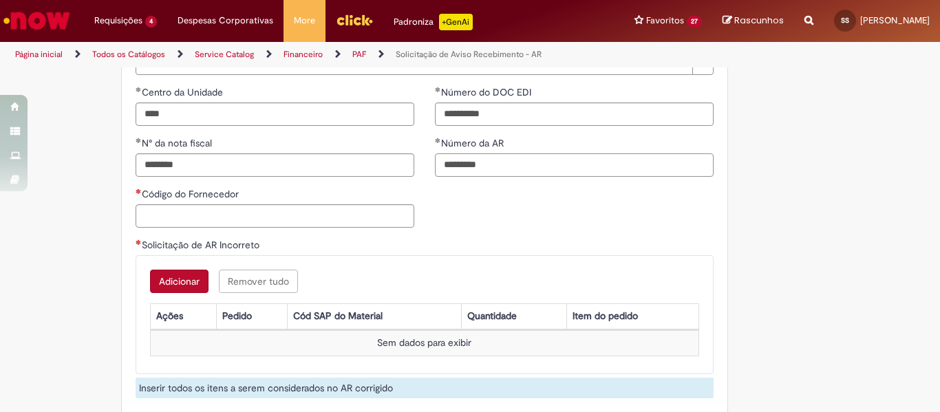  What do you see at coordinates (374, 316) in the screenshot?
I see `th: Cód SAP do Material` at bounding box center [374, 316].